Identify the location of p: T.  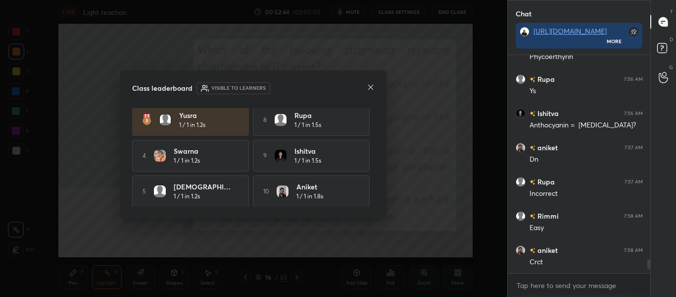
(672, 11).